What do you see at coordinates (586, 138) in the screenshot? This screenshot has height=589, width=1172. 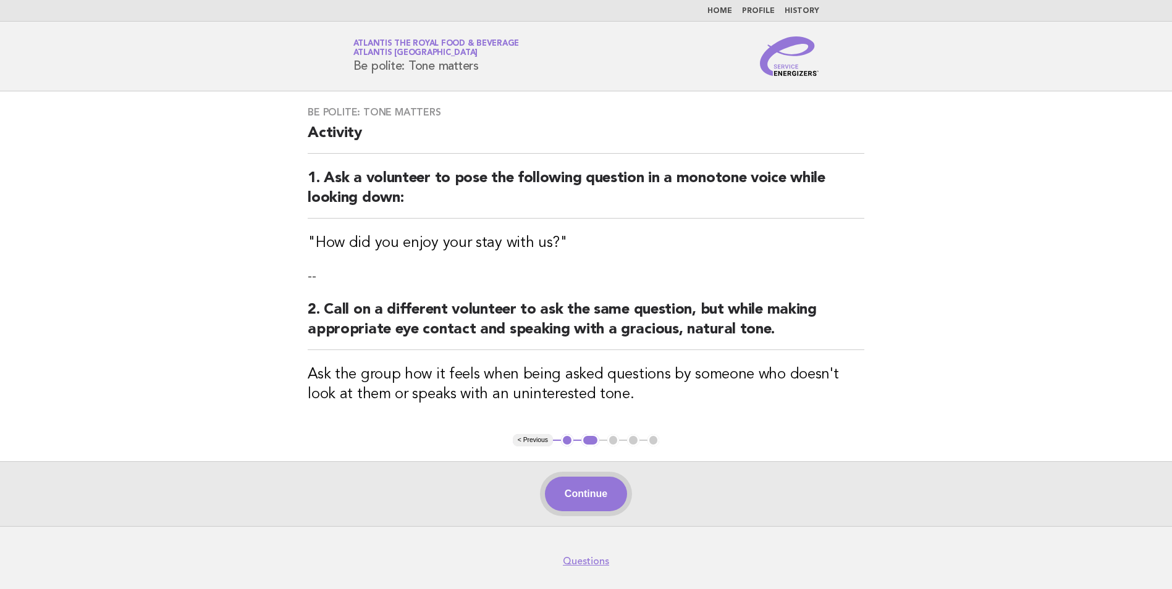 I see `h2: Activity` at bounding box center [586, 138].